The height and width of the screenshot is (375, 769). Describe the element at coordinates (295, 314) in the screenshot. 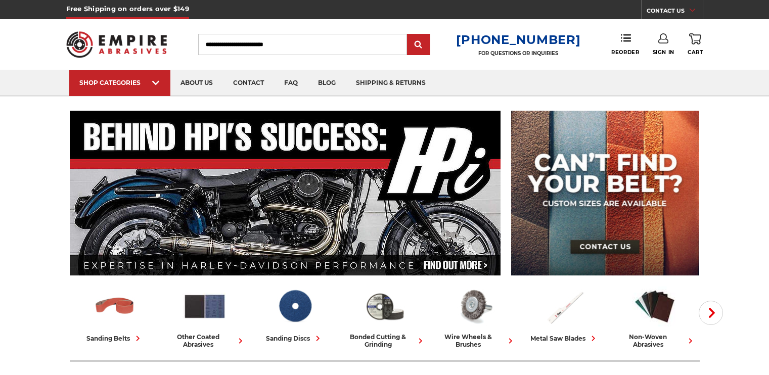

I see `a: sanding discs` at that location.